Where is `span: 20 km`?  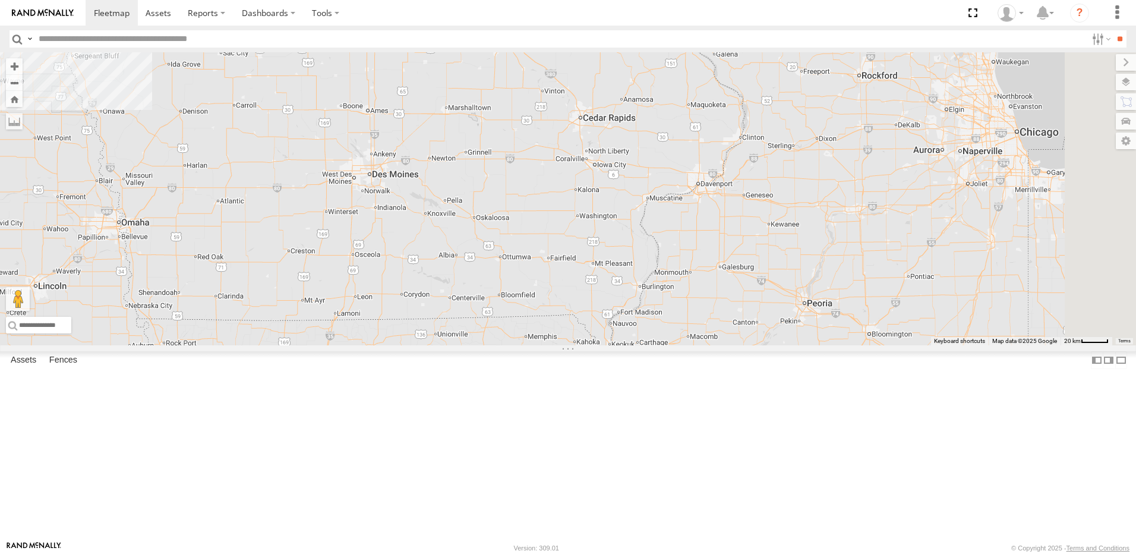 span: 20 km is located at coordinates (1073, 341).